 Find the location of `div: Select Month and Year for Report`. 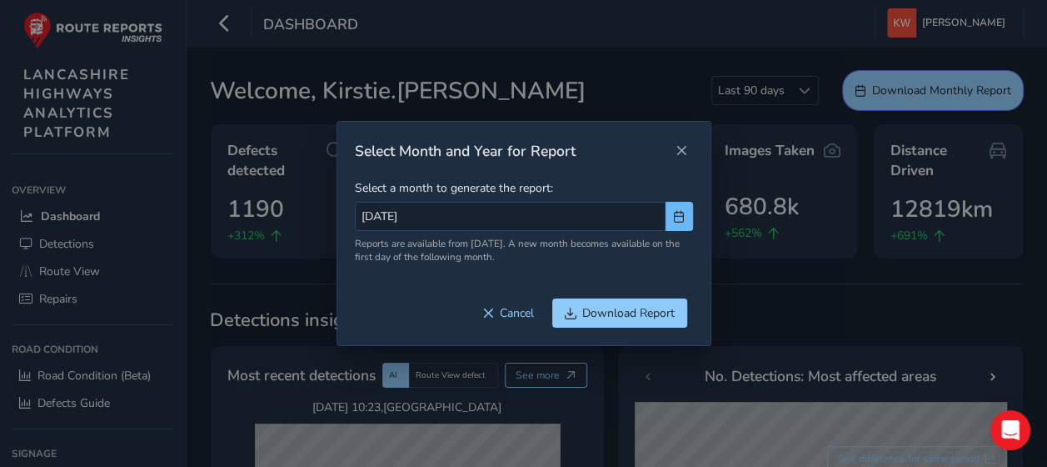

div: Select Month and Year for Report is located at coordinates (512, 151).